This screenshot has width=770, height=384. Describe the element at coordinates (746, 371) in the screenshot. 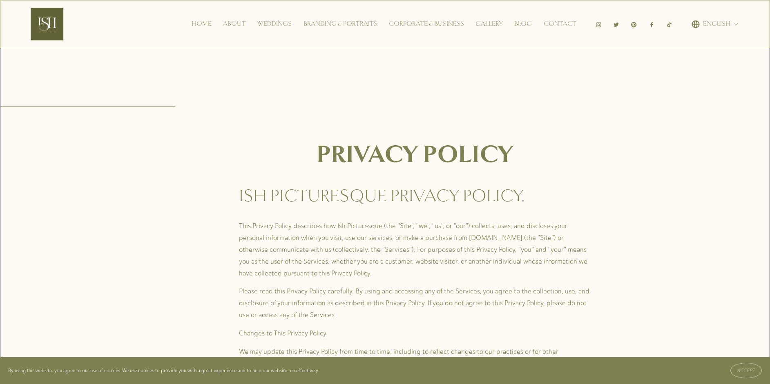

I see `button: Accept` at that location.